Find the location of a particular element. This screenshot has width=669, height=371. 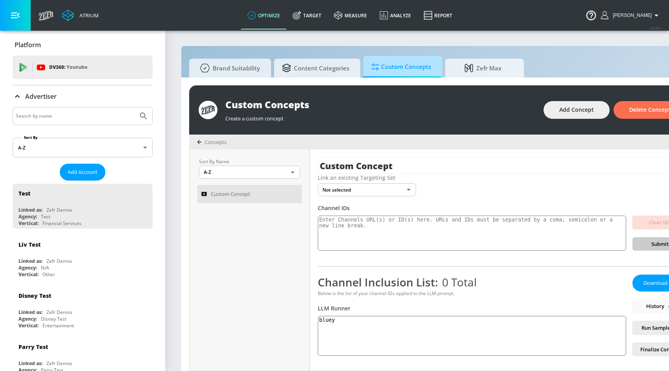

p: DV360: is located at coordinates (68, 67).